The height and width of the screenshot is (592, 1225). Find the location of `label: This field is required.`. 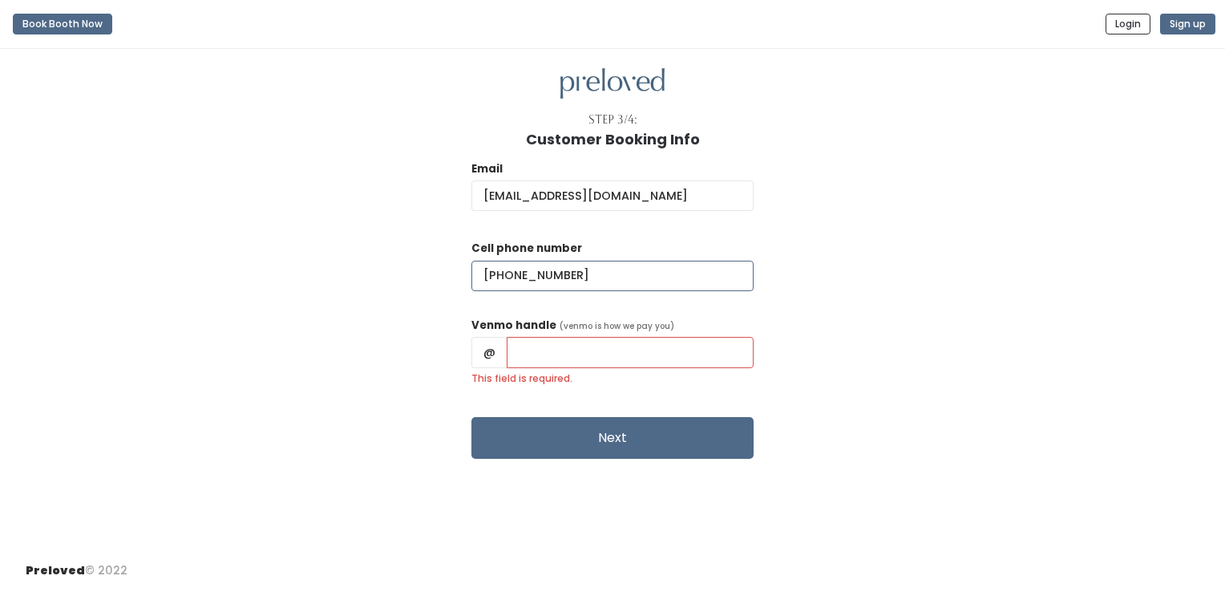

label: This field is required. is located at coordinates (613, 378).